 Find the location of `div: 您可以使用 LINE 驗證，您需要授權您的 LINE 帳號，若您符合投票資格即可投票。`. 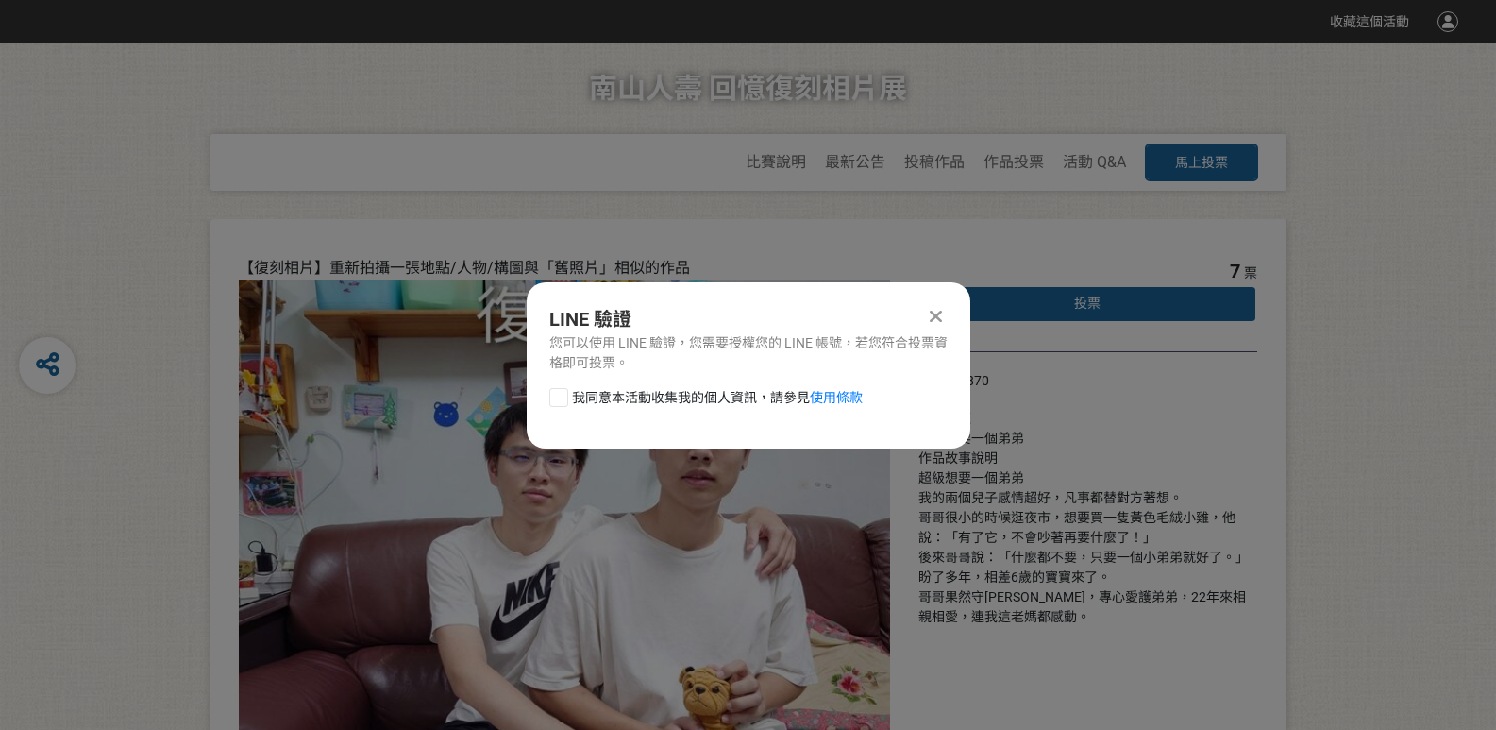

div: 您可以使用 LINE 驗證，您需要授權您的 LINE 帳號，若您符合投票資格即可投票。 is located at coordinates (749, 353).